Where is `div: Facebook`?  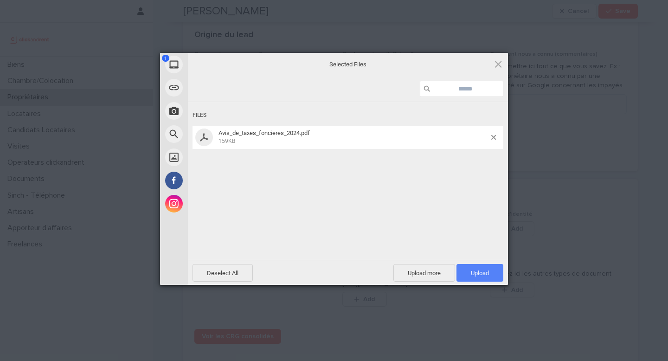 div: Facebook is located at coordinates (216, 180).